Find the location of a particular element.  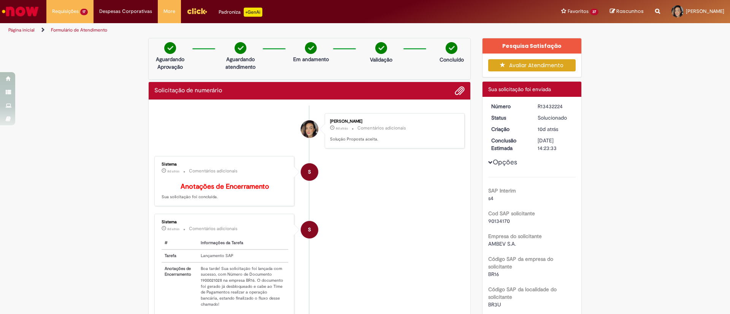

a: Formulário de Atendimento is located at coordinates (79, 30).